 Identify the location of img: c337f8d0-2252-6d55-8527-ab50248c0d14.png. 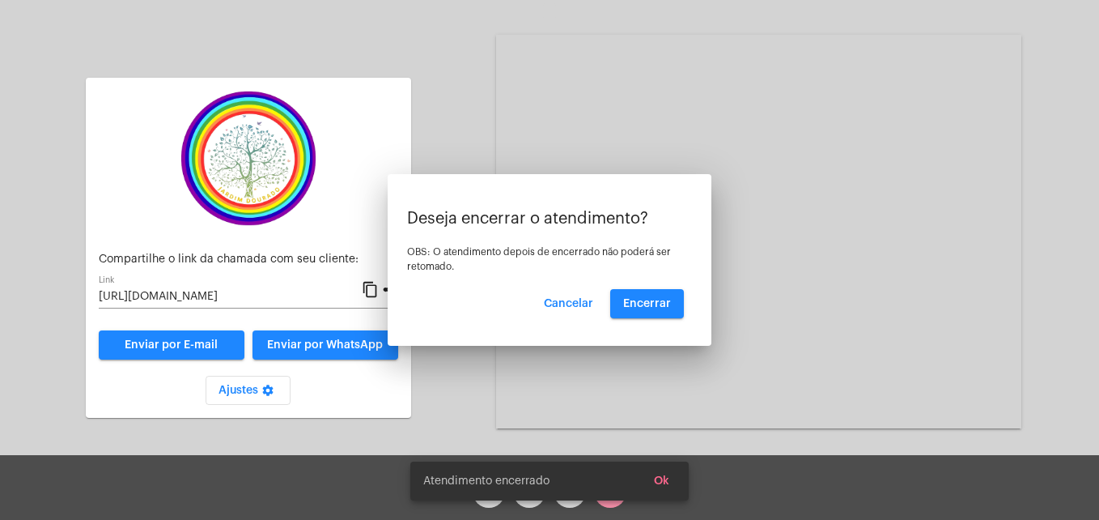
(248, 158).